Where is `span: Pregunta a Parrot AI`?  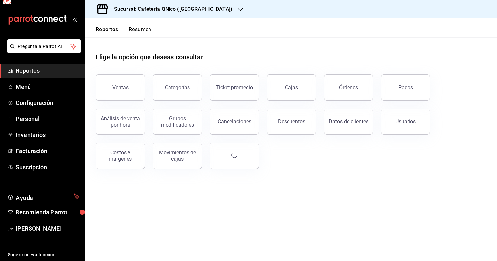
span: Pregunta a Parrot AI is located at coordinates (44, 46).